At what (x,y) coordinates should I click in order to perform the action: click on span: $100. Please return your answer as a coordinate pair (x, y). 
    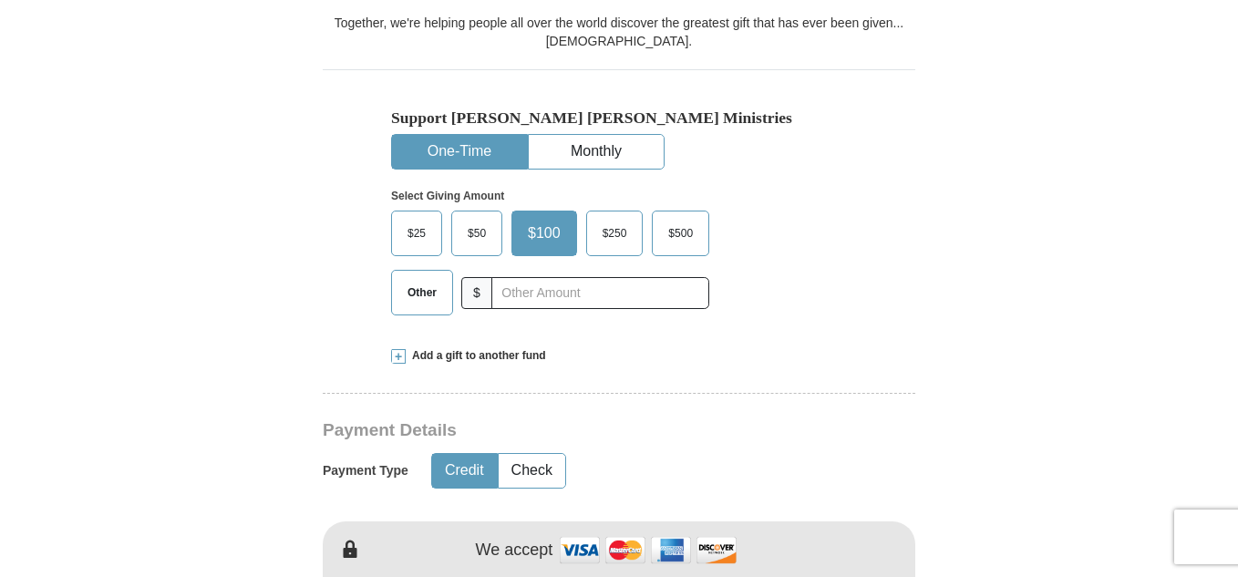
    Looking at the image, I should click on (544, 233).